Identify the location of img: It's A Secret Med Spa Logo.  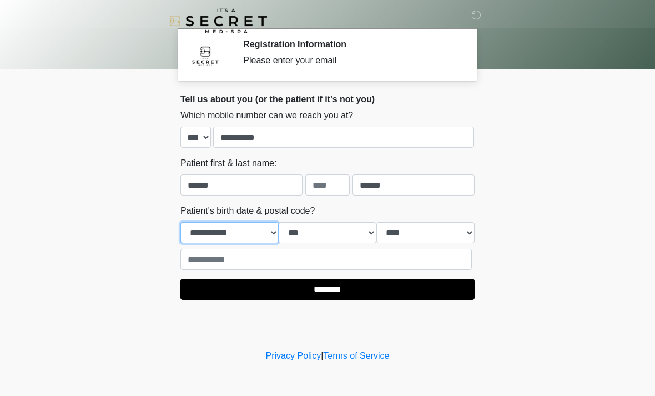
(218, 21).